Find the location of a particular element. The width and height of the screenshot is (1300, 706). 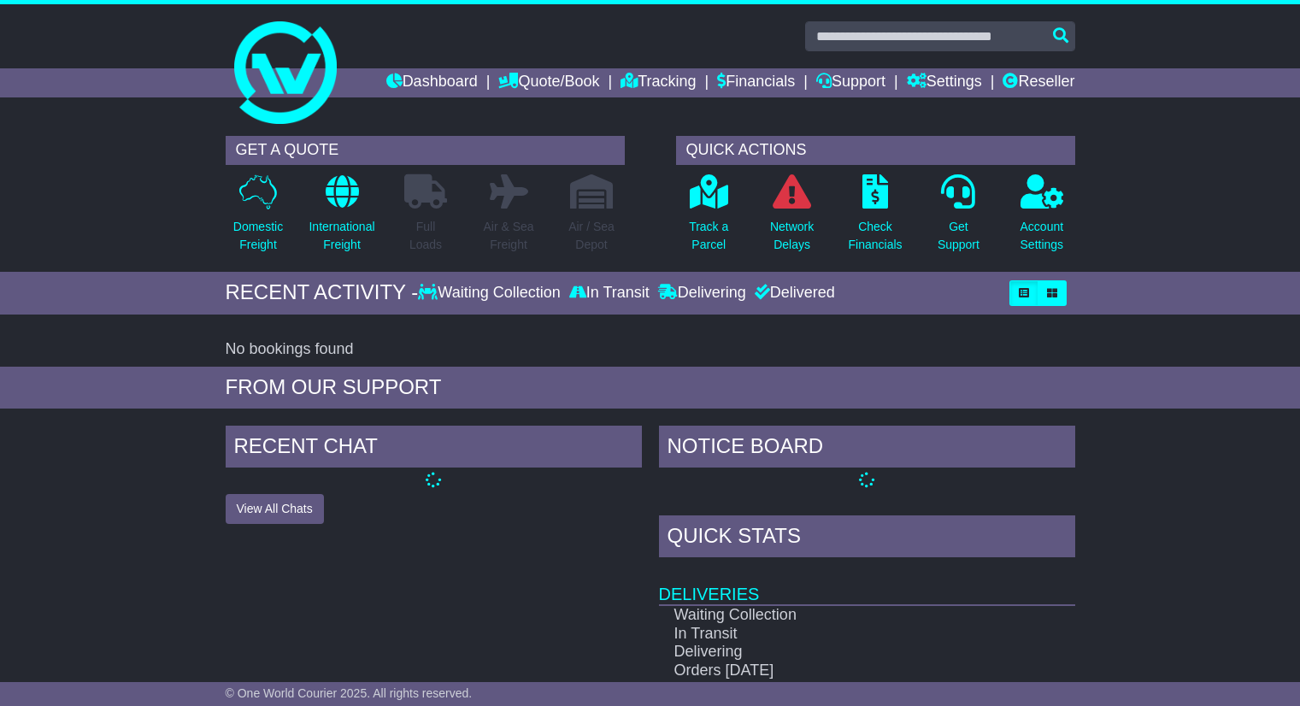

p: Domestic Freight is located at coordinates (258, 236).